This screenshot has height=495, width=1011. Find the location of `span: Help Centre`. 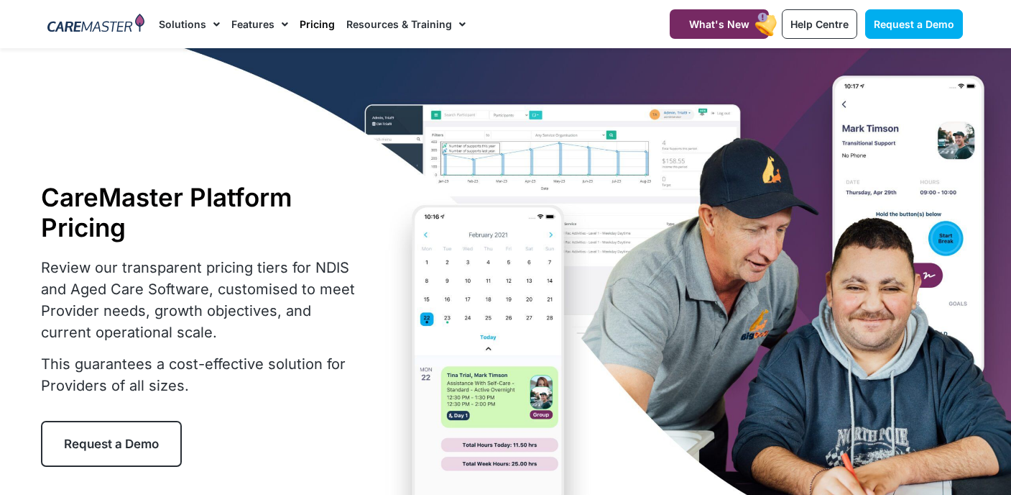

span: Help Centre is located at coordinates (819, 24).